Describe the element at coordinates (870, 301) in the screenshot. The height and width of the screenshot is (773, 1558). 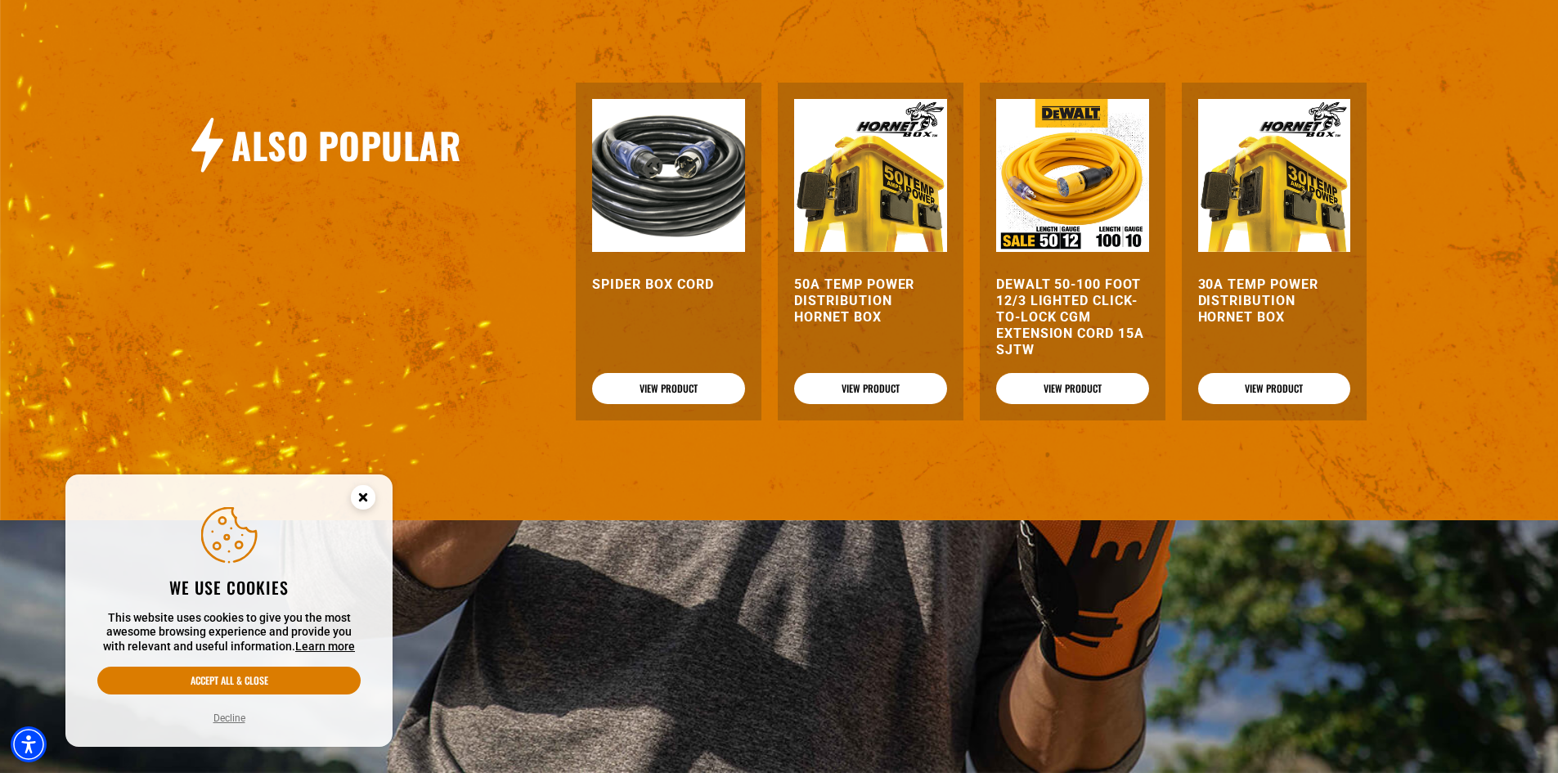
I see `a: 50A Temp Power Distribution Hornet Box` at that location.